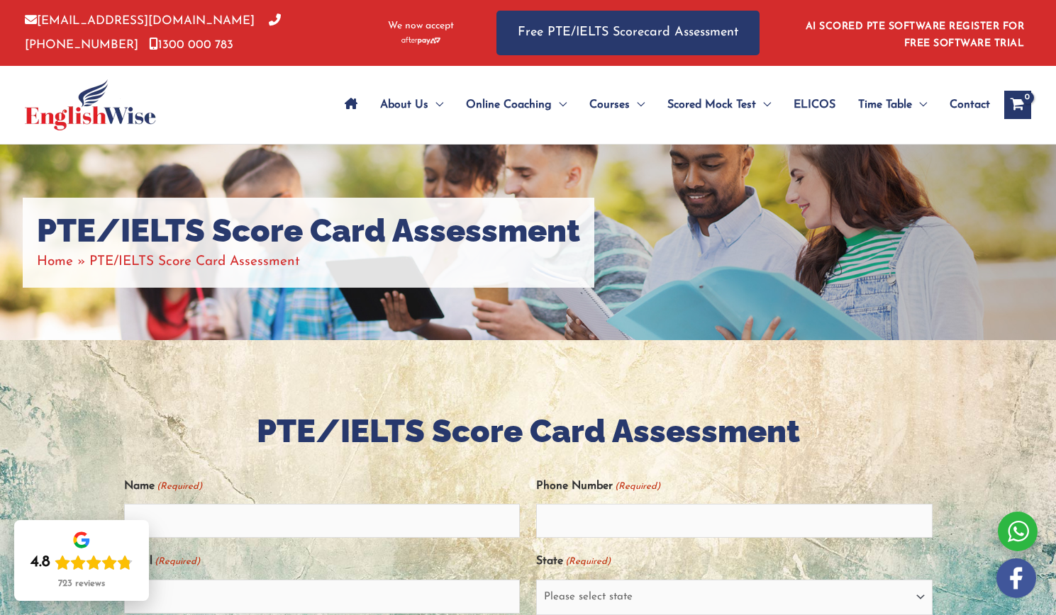 The width and height of the screenshot is (1056, 615). I want to click on span: Time Table, so click(885, 105).